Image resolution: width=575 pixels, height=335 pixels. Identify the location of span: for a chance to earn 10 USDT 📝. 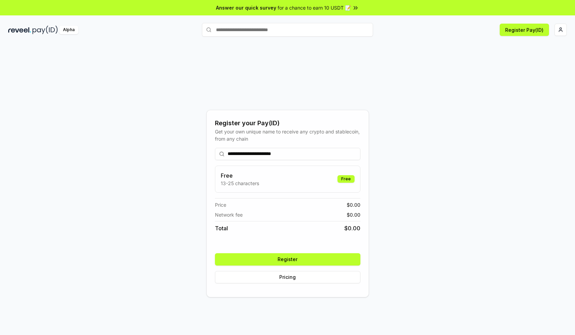
(314, 8).